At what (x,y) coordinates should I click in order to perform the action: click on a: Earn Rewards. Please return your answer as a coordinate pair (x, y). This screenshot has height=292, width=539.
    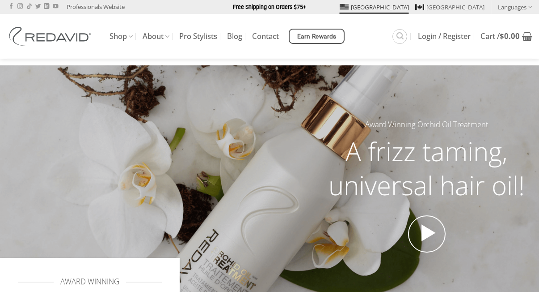
    Looking at the image, I should click on (317, 36).